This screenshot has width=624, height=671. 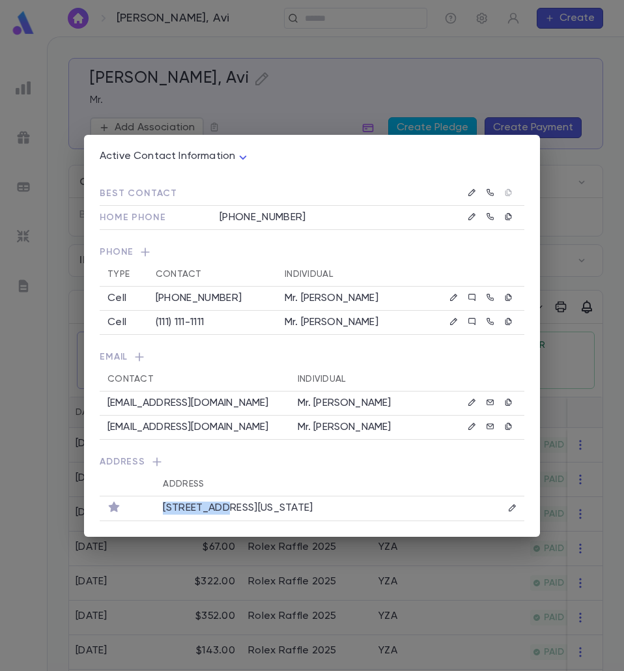 I want to click on span: Address, so click(x=312, y=464).